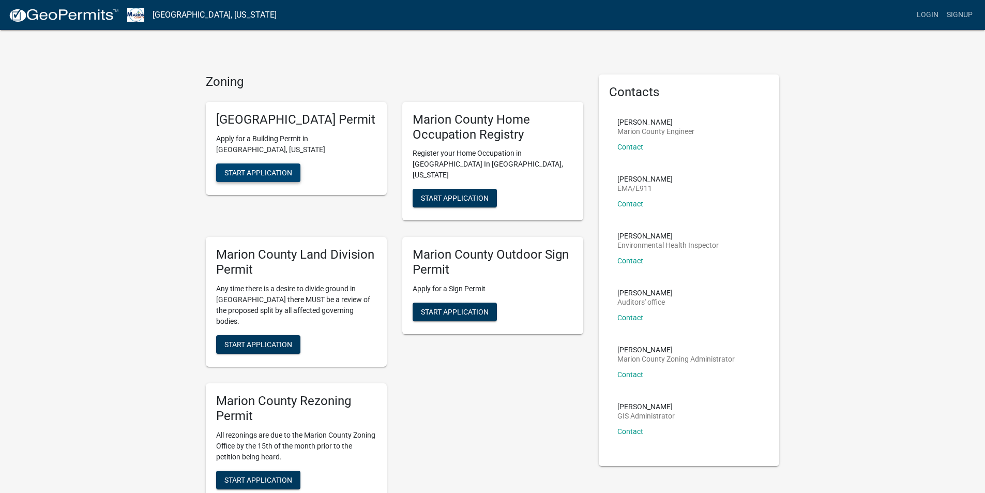 This screenshot has width=985, height=493. I want to click on h5: Contacts, so click(689, 92).